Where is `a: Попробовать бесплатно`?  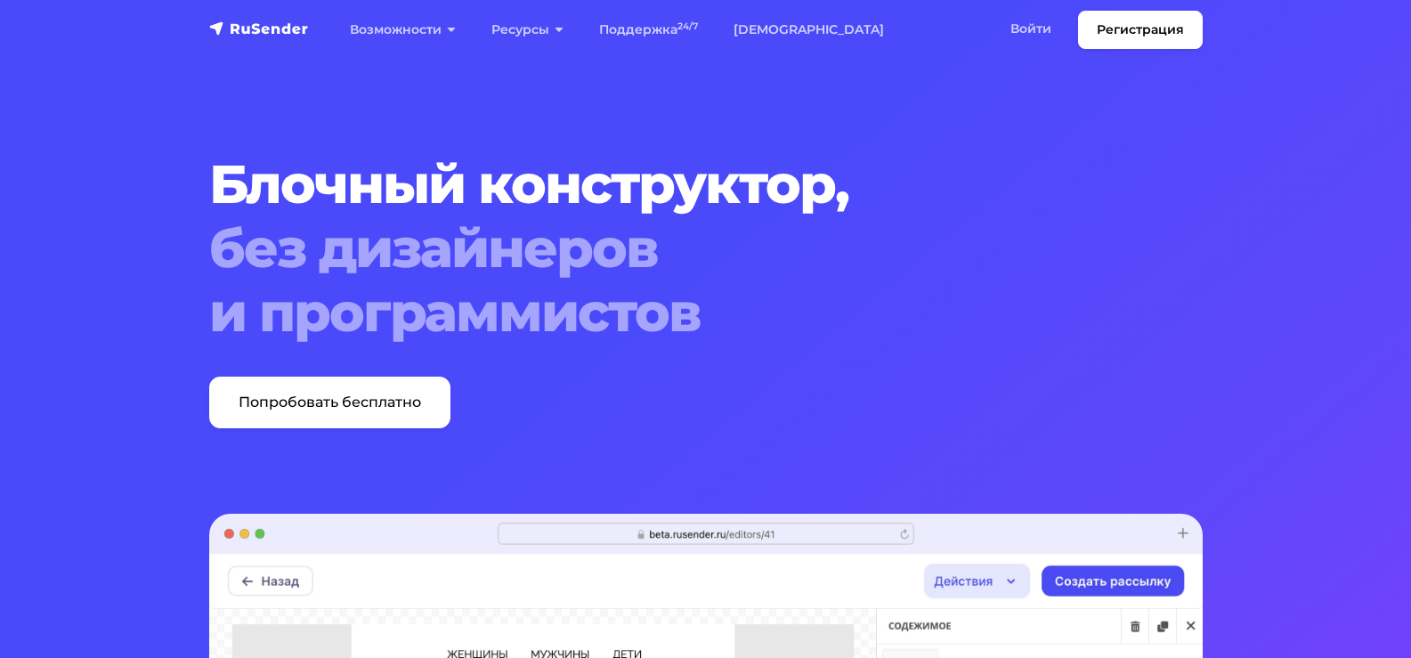 a: Попробовать бесплатно is located at coordinates (329, 402).